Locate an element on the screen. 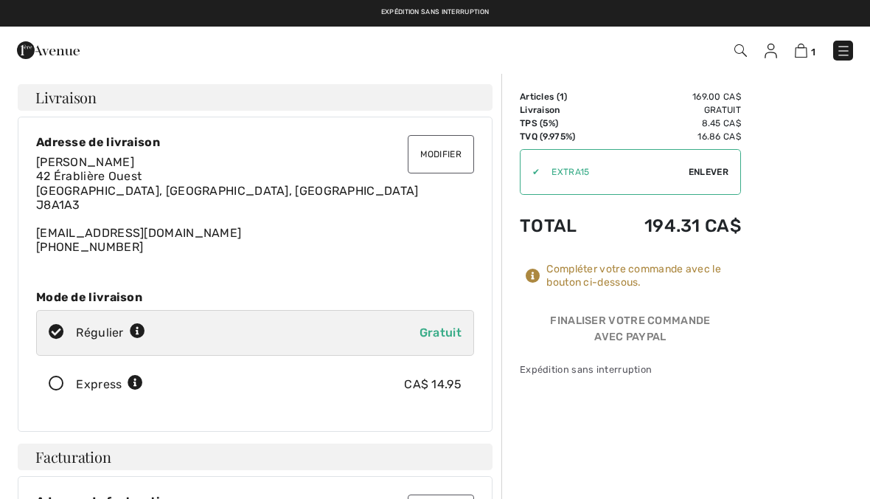 The width and height of the screenshot is (870, 499). button: Modifier is located at coordinates (441, 154).